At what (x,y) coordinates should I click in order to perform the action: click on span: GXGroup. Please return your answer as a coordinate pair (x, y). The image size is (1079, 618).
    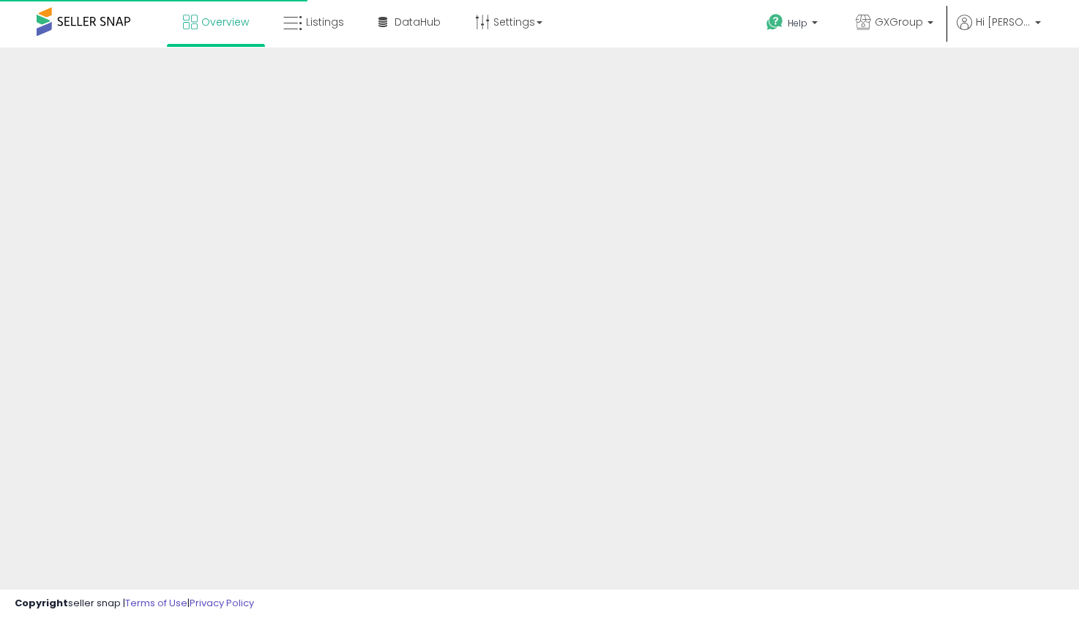
    Looking at the image, I should click on (899, 22).